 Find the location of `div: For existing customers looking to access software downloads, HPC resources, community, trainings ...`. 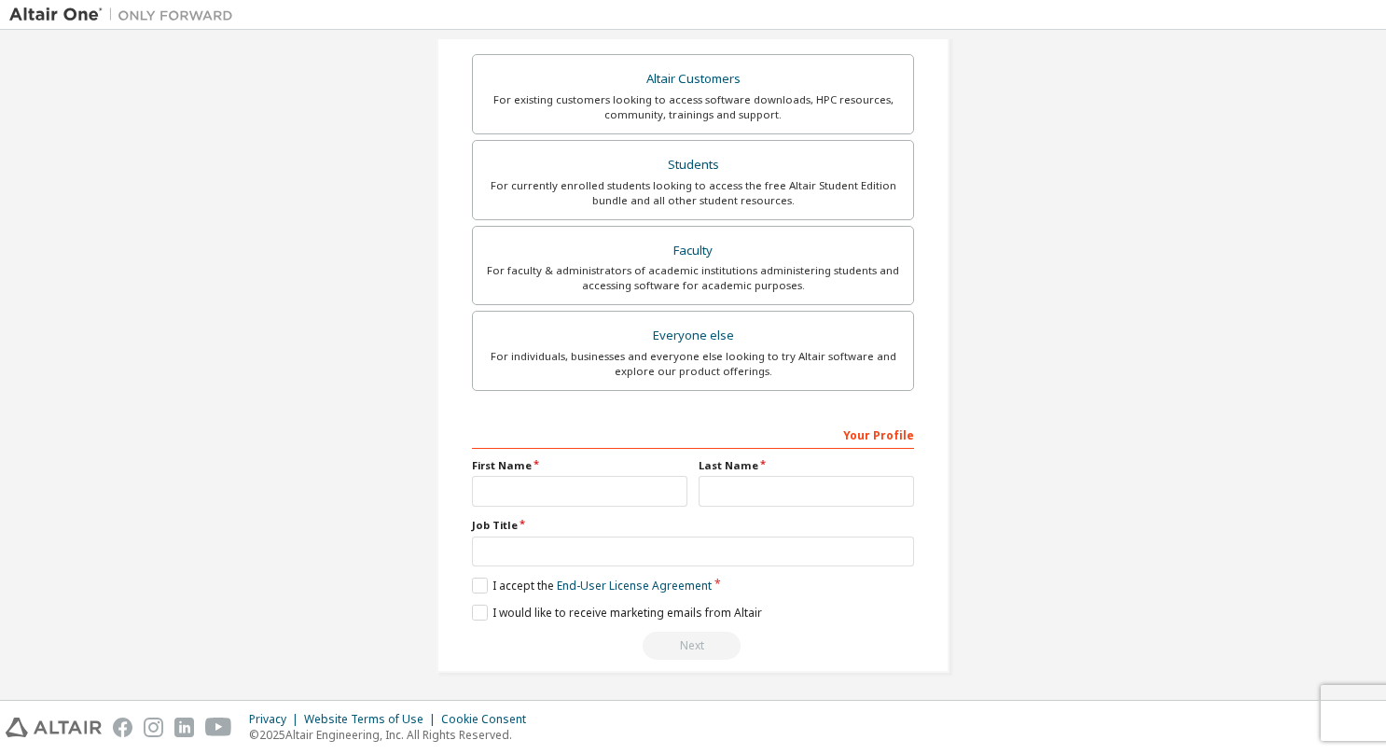

div: For existing customers looking to access software downloads, HPC resources, community, trainings ... is located at coordinates (693, 107).